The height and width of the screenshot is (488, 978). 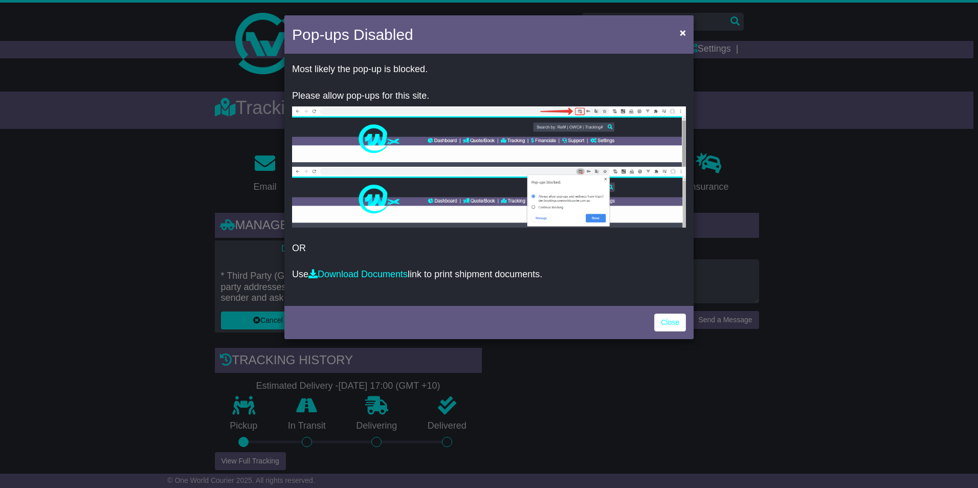 What do you see at coordinates (489, 70) in the screenshot?
I see `p: Most likely the pop-up is blocked.` at bounding box center [489, 70].